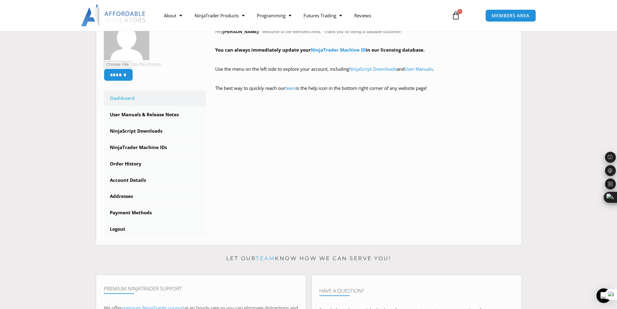 This screenshot has width=617, height=309. I want to click on a: 0, so click(456, 15).